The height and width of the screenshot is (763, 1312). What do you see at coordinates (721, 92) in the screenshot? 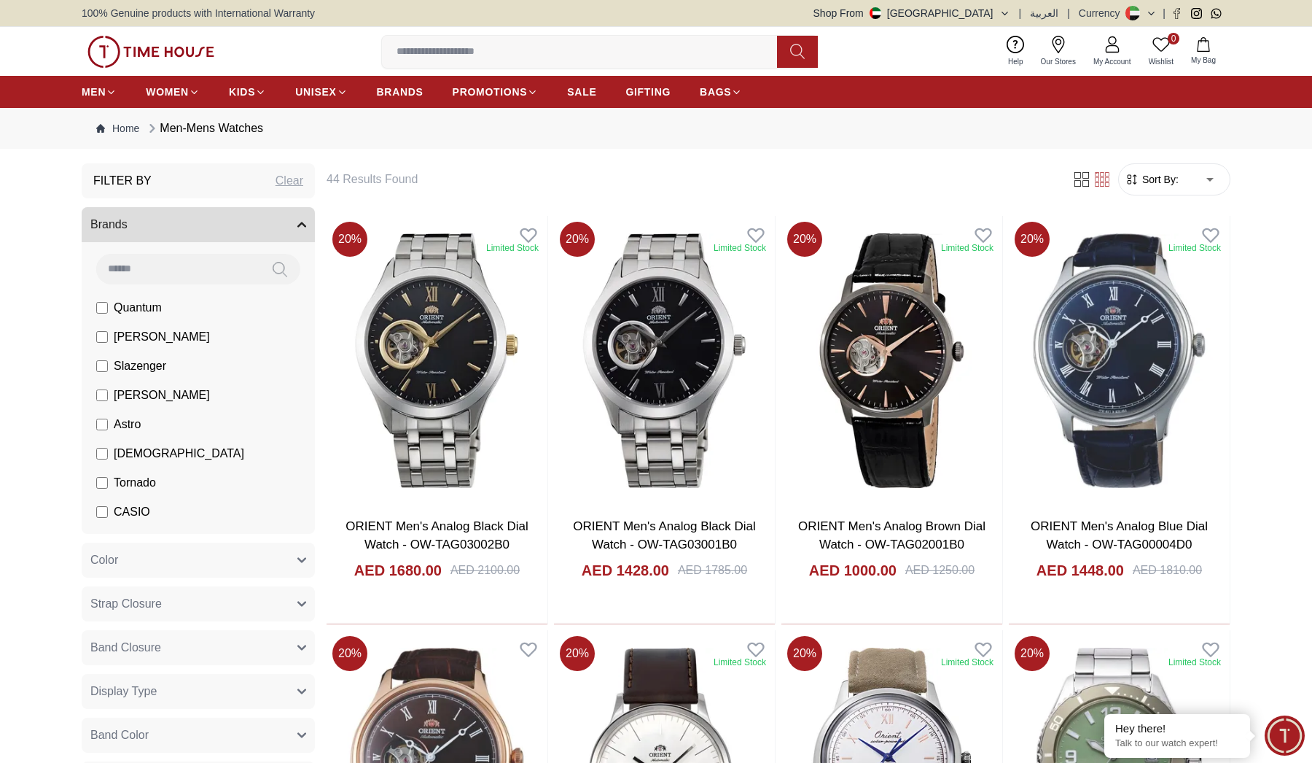
I see `a: BAGS` at bounding box center [721, 92].